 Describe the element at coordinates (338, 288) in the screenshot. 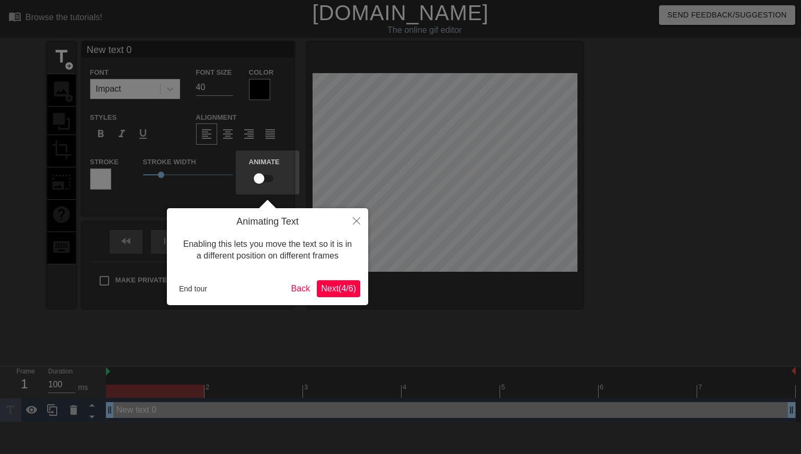

I see `span: Next ( 4 / 6 )` at that location.